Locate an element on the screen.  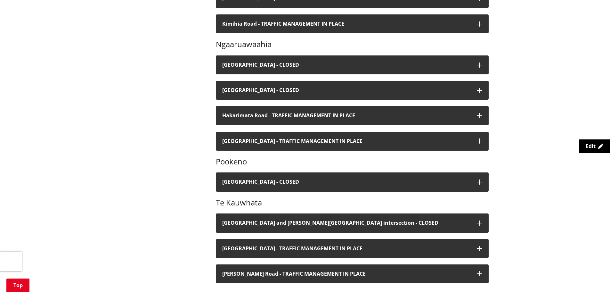
a: Edit is located at coordinates (595, 146).